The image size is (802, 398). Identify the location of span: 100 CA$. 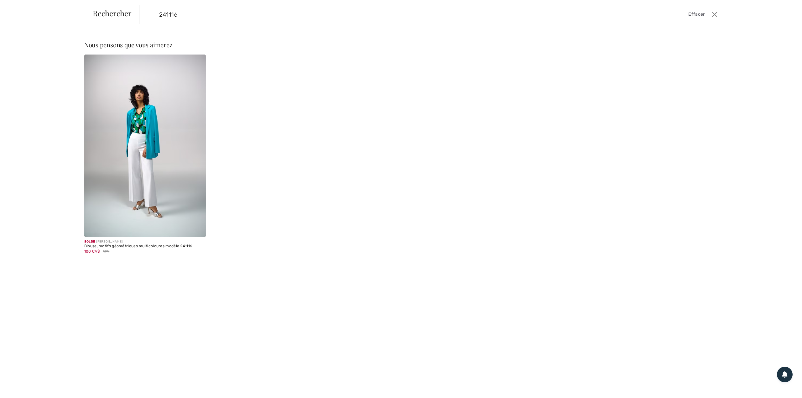
(92, 251).